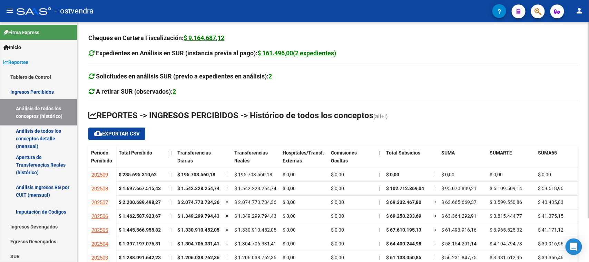 This screenshot has width=589, height=262. What do you see at coordinates (140, 230) in the screenshot?
I see `strong: $ 1.445.566.955,82` at bounding box center [140, 230].